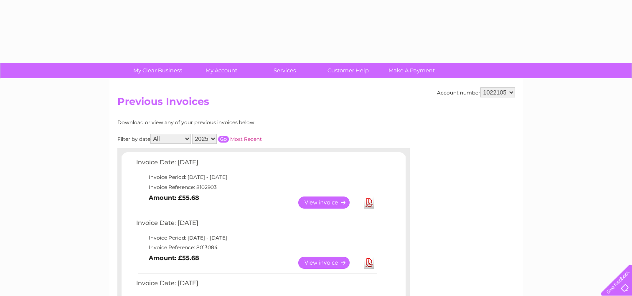 This screenshot has height=296, width=632. What do you see at coordinates (256, 247) in the screenshot?
I see `td: Invoice Reference: 8013084` at bounding box center [256, 247].